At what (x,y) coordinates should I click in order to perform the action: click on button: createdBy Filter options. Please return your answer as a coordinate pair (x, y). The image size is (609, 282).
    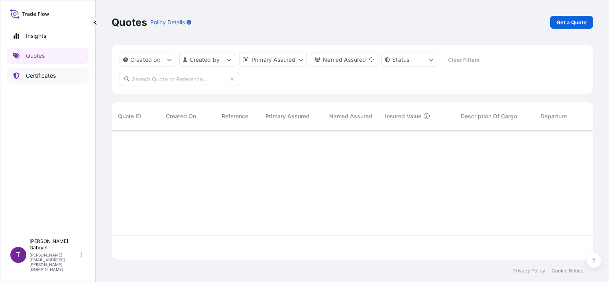
    Looking at the image, I should click on (207, 60).